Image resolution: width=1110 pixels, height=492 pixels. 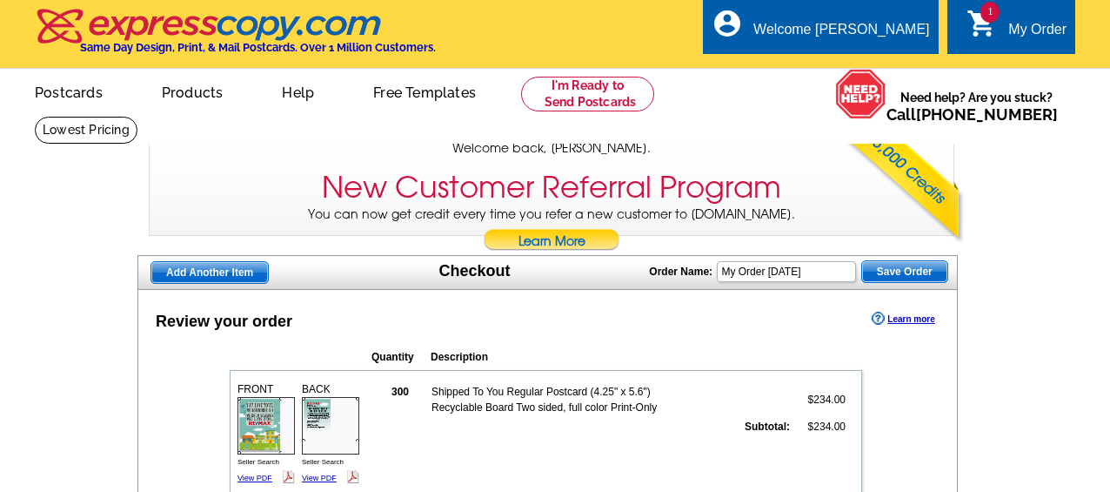 I want to click on td: Shipped To You Regular Postcard (4.25" x 5.6") Recyclable Board Two sided, full color Print-Only, so click(x=557, y=399).